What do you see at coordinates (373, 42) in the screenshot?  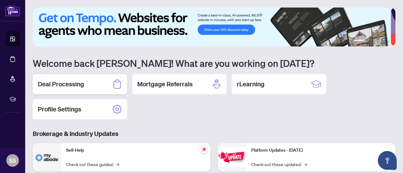 I see `button: 3` at bounding box center [373, 42].